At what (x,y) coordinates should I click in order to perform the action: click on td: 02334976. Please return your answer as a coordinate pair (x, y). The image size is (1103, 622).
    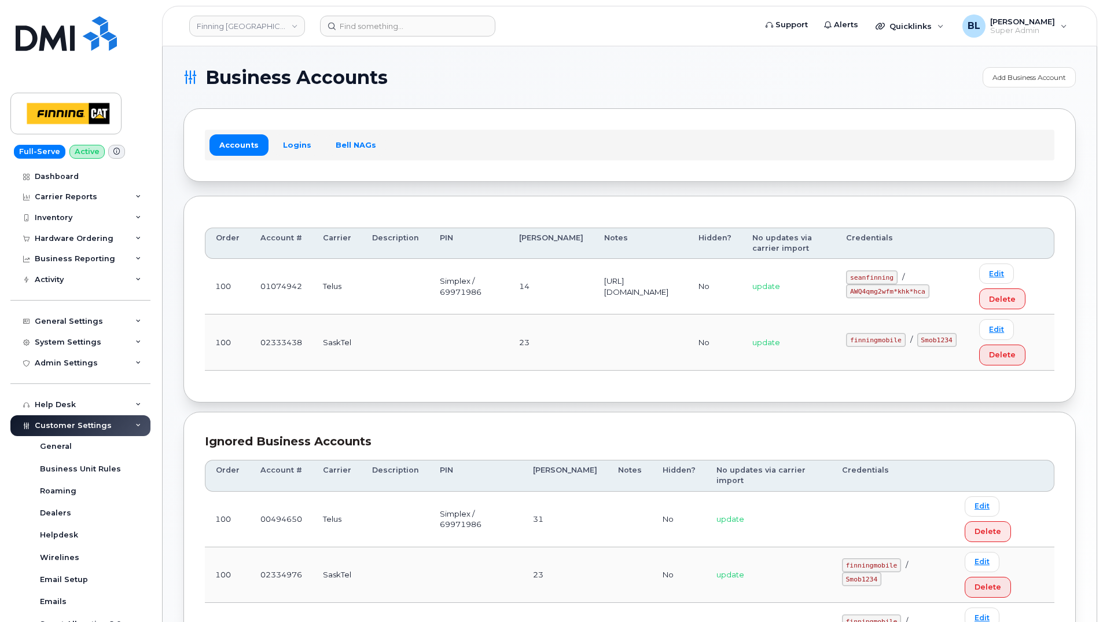
    Looking at the image, I should click on (281, 575).